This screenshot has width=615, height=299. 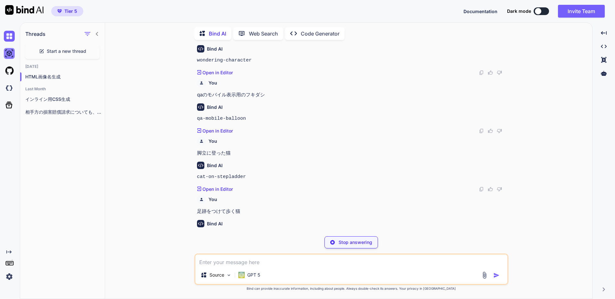 What do you see at coordinates (263, 34) in the screenshot?
I see `p: Web Search` at bounding box center [263, 34].